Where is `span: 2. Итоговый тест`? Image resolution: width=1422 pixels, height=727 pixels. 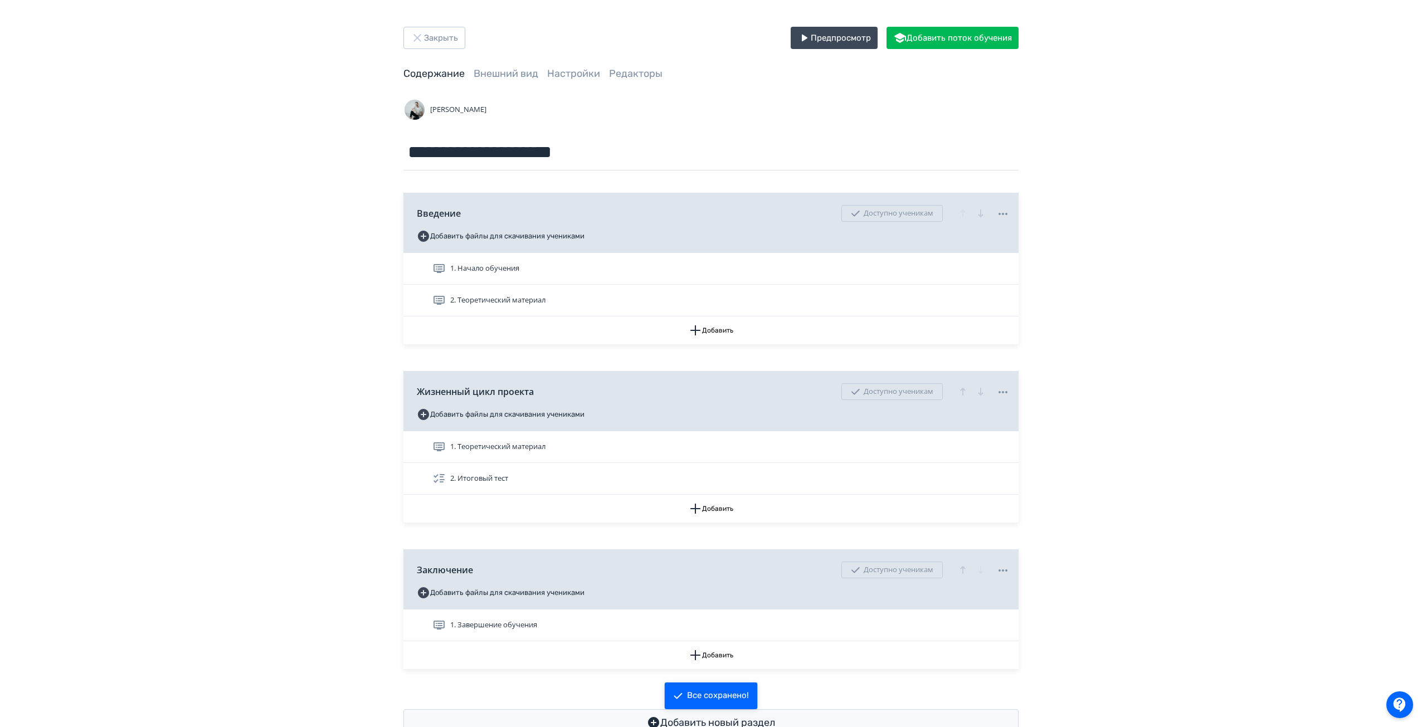 span: 2. Итоговый тест is located at coordinates (479, 479).